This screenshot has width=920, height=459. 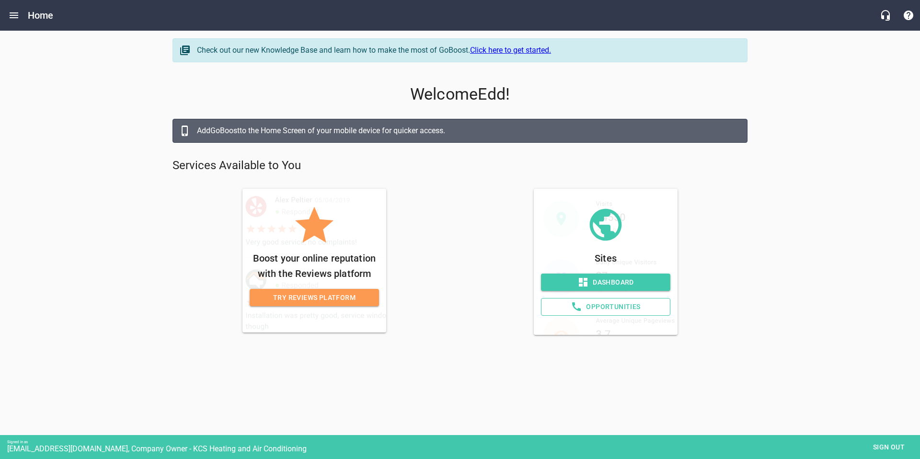 I want to click on a: AddGoBoostto the Home Screen of your mobile device for quicker access., so click(x=460, y=131).